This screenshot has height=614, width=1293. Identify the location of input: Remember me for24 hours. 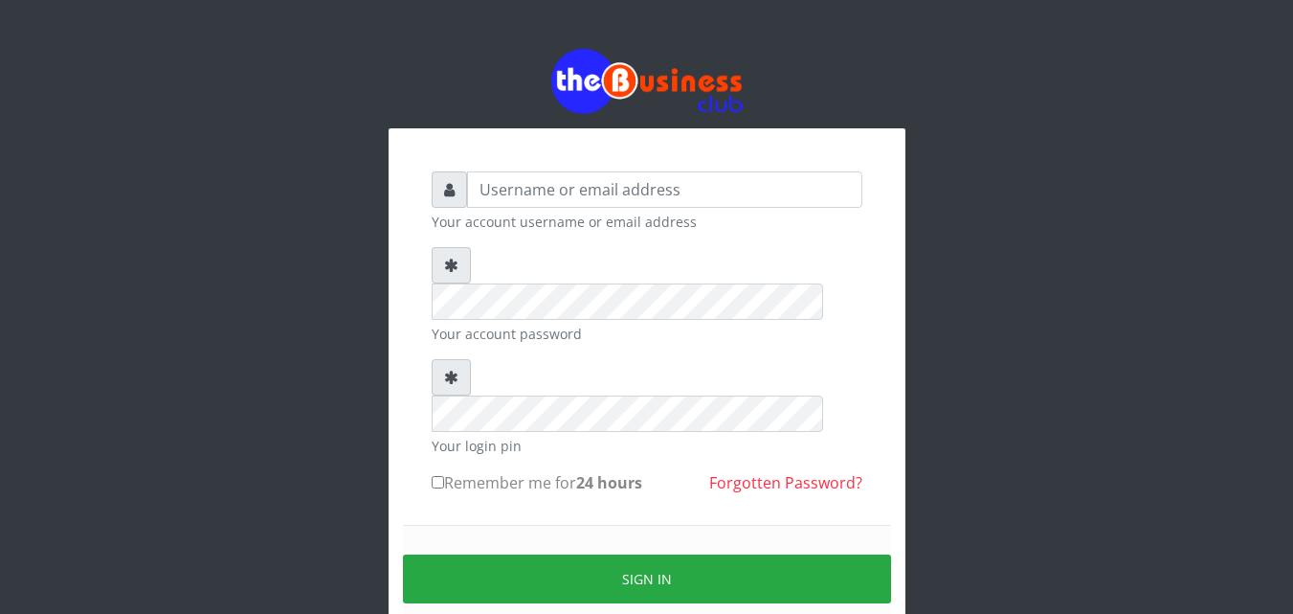
(438, 482).